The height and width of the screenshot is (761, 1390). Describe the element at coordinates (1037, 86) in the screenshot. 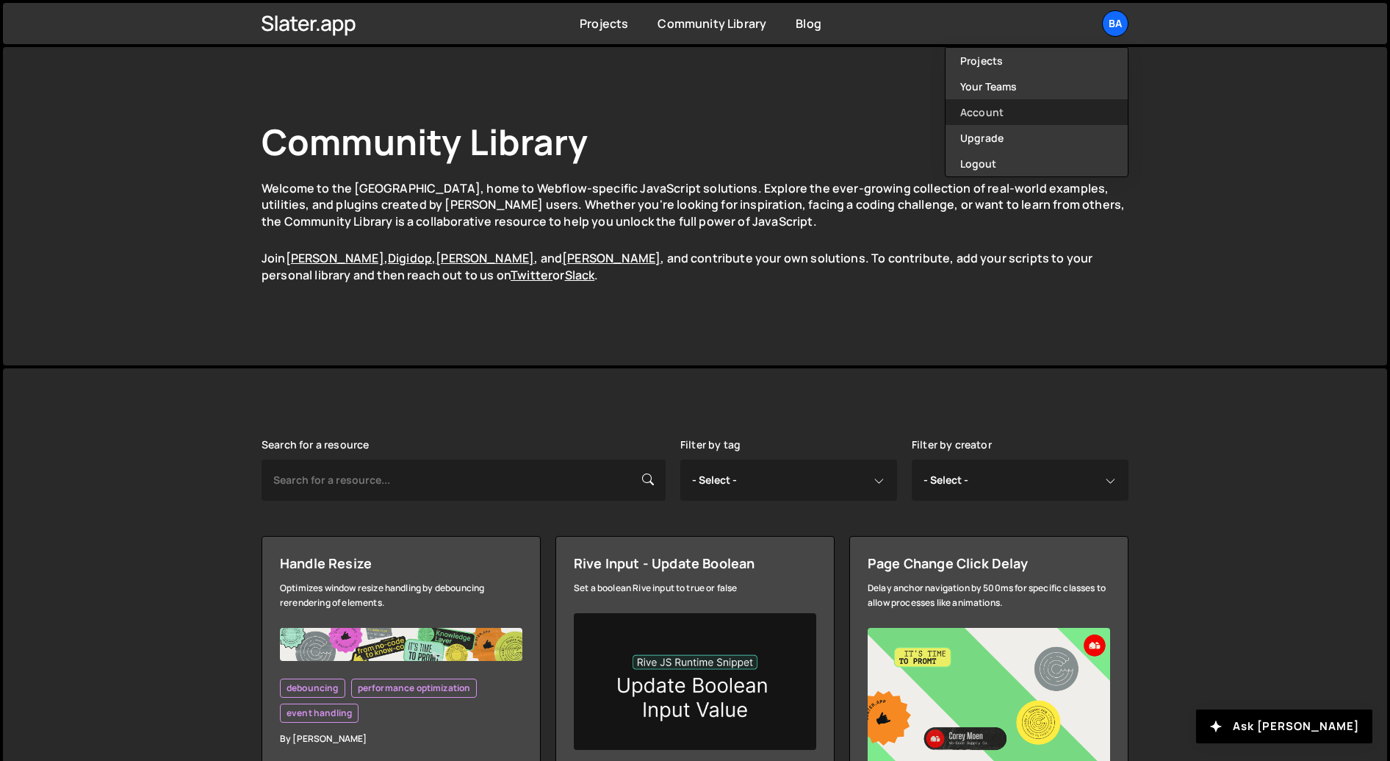

I see `a: Your Teams` at that location.